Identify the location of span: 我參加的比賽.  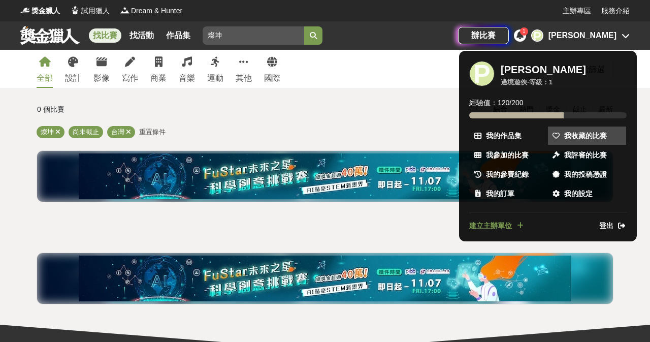
(508, 155).